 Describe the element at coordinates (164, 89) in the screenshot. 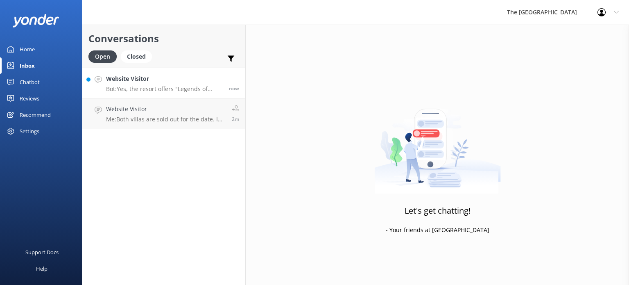

I see `p: Bot: Yes, the resort offers "Legends of Polynesia" Island Night Umu Feast & Drum Dance Show every...` at that location.